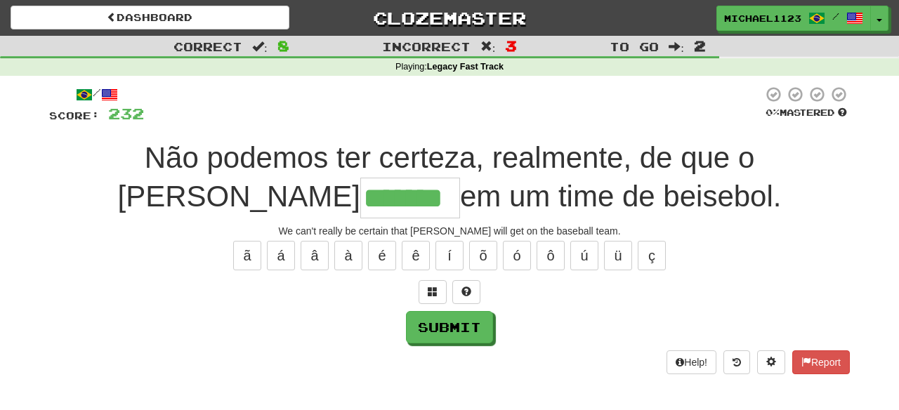  I want to click on span: 0 %, so click(772, 112).